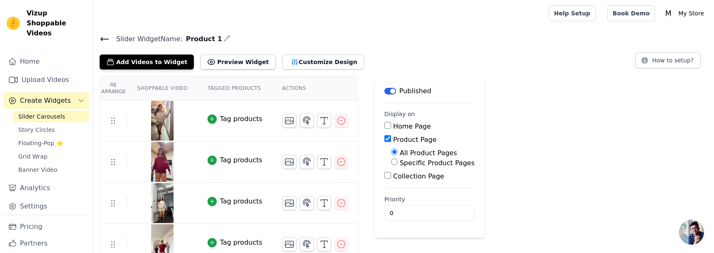 The height and width of the screenshot is (253, 714). Describe the element at coordinates (227, 39) in the screenshot. I see `div: Edit Name` at that location.